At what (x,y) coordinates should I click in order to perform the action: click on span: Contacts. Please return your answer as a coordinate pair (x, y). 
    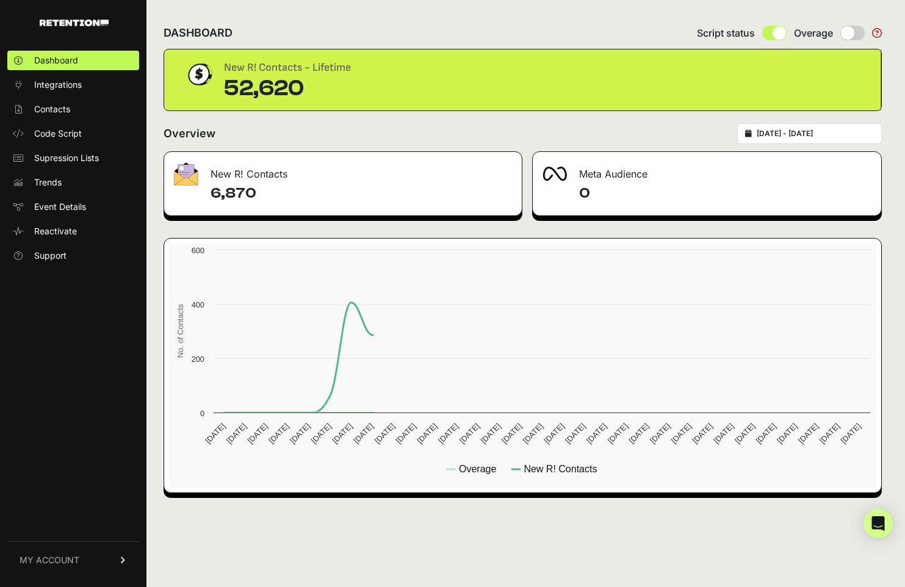
    Looking at the image, I should click on (52, 109).